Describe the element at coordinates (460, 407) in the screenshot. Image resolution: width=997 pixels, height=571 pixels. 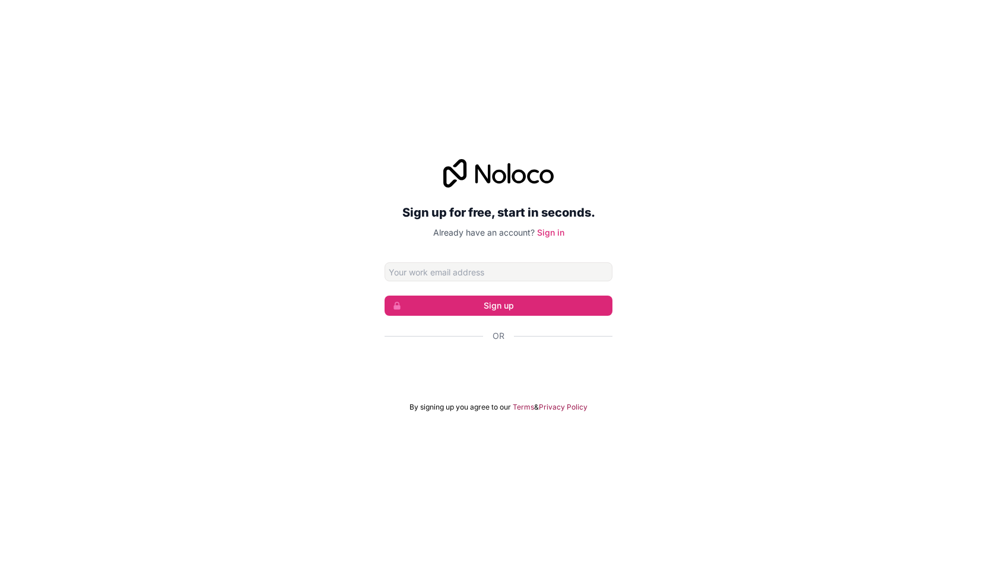
I see `span: By signing up you agree to our` at that location.